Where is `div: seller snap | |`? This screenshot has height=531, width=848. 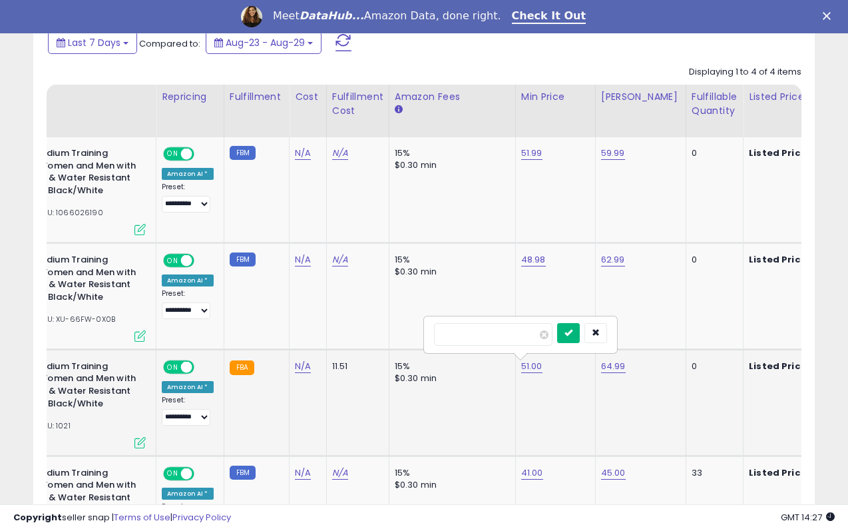 div: seller snap | | is located at coordinates (122, 517).